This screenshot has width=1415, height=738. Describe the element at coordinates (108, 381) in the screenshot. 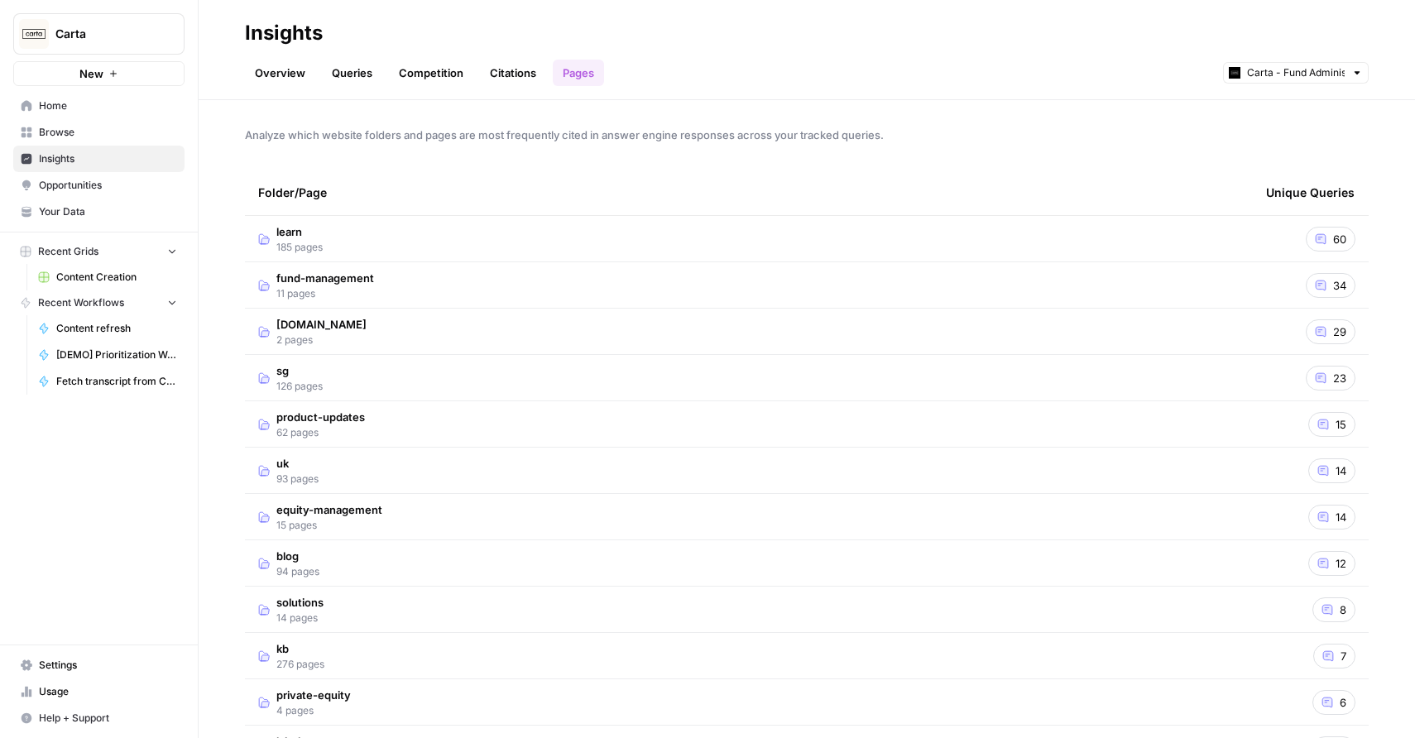

I see `a: Fetch transcript from Chorus` at that location.